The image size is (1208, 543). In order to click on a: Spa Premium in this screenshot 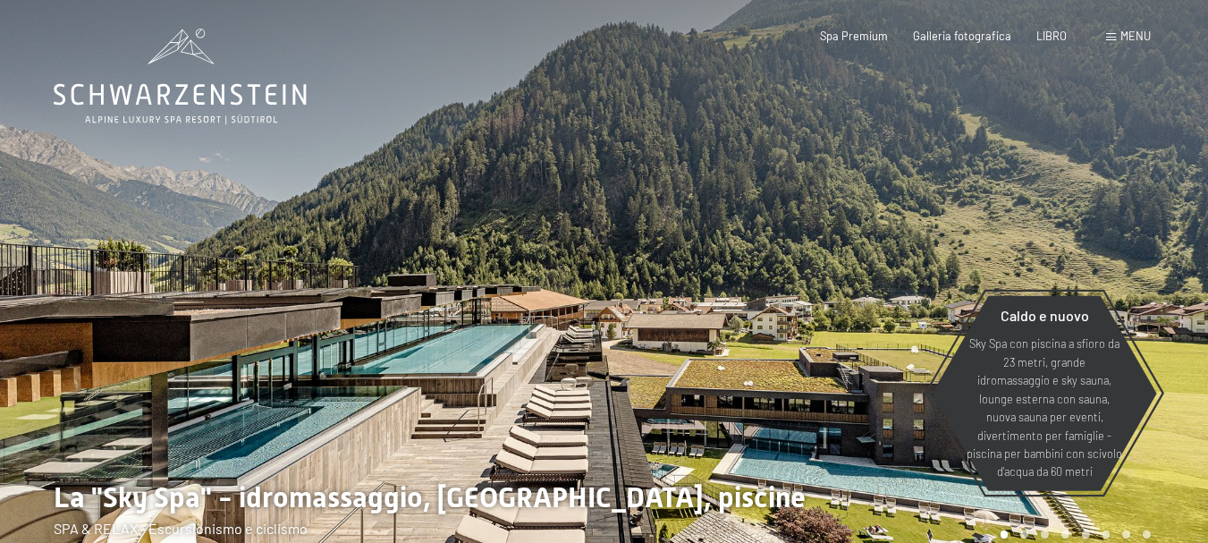, I will do `click(854, 36)`.